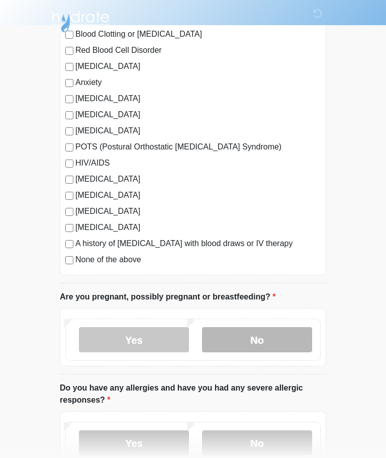  What do you see at coordinates (193, 394) in the screenshot?
I see `label: Do you have any allergies and have you had any severe allergic responses?` at bounding box center [193, 394].